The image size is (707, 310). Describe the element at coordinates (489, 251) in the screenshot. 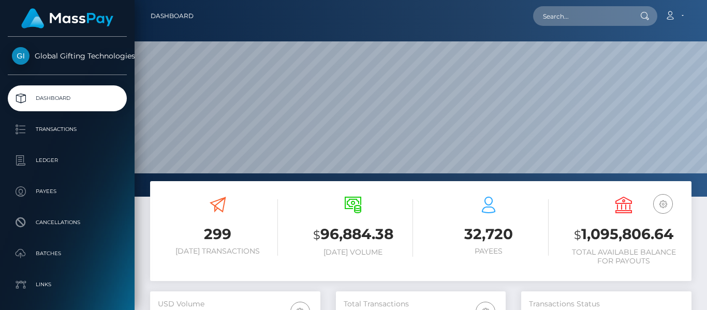

I see `h6: Payees` at that location.